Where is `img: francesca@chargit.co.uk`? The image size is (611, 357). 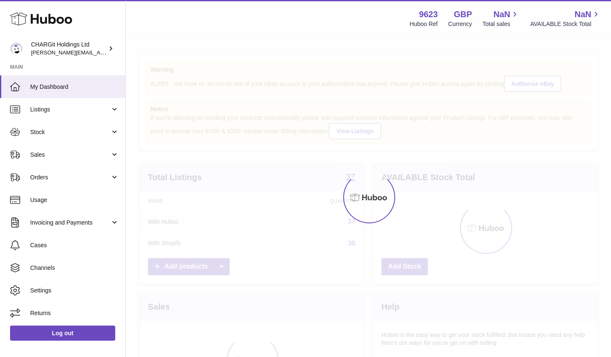
img: francesca@chargit.co.uk is located at coordinates (16, 49).